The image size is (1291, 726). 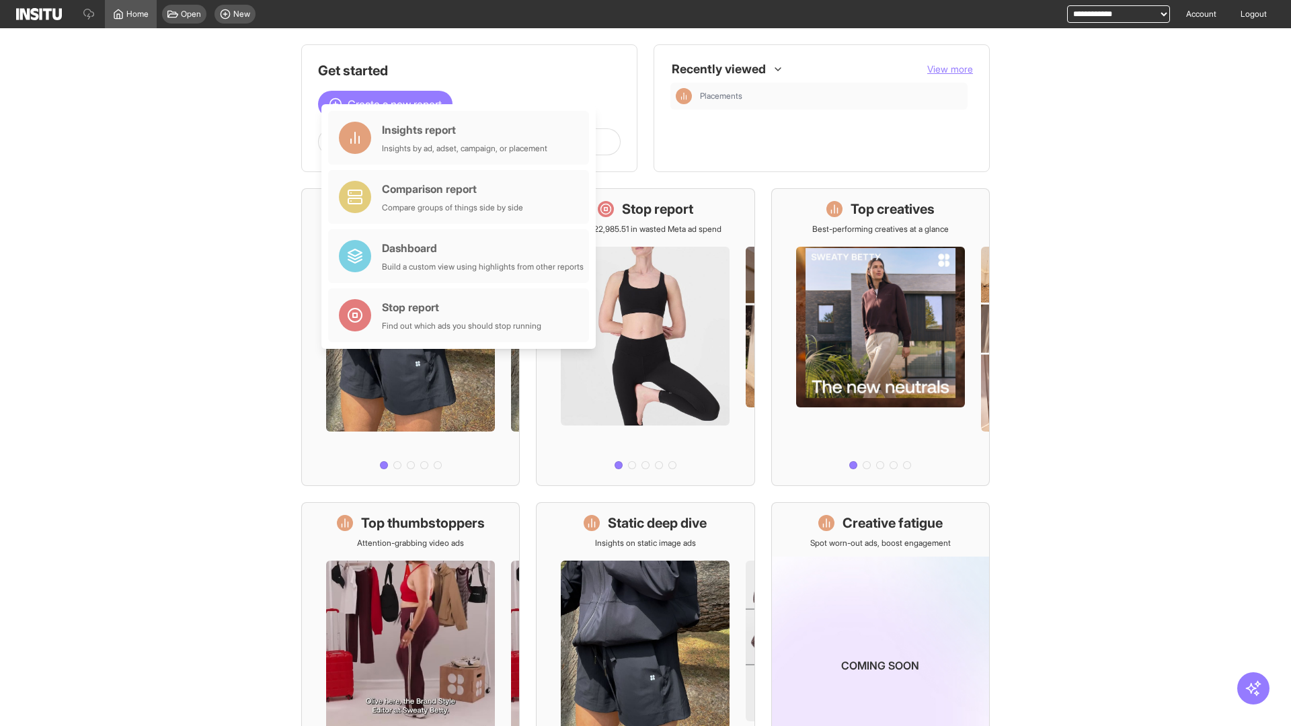 What do you see at coordinates (483, 248) in the screenshot?
I see `div: Dashboard` at bounding box center [483, 248].